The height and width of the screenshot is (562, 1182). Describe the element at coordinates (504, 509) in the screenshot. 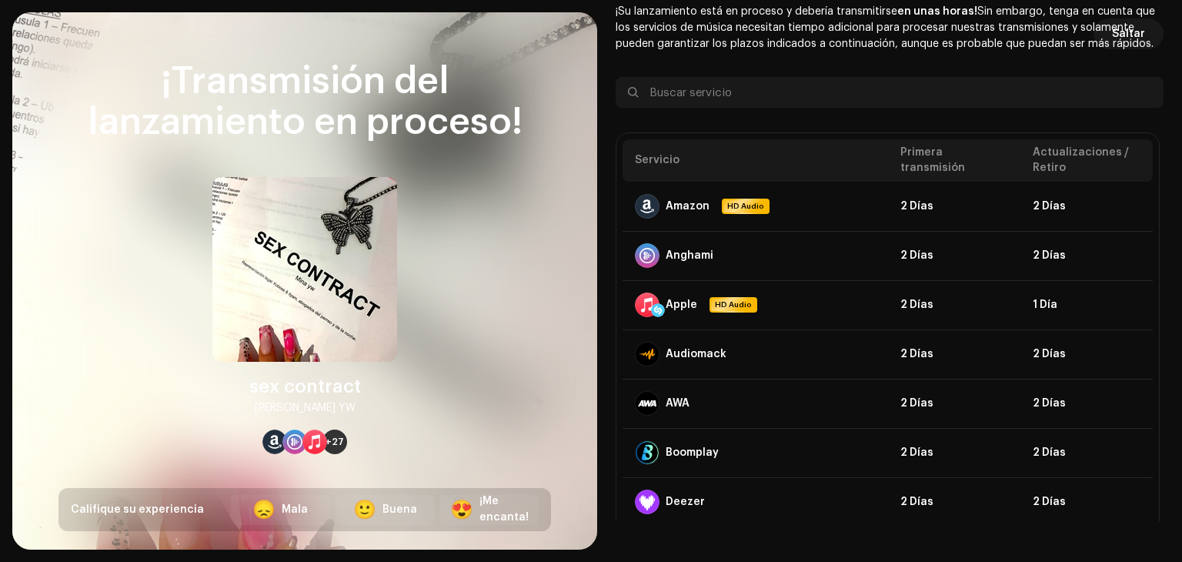

I see `div: ¡Me encanta!` at that location.